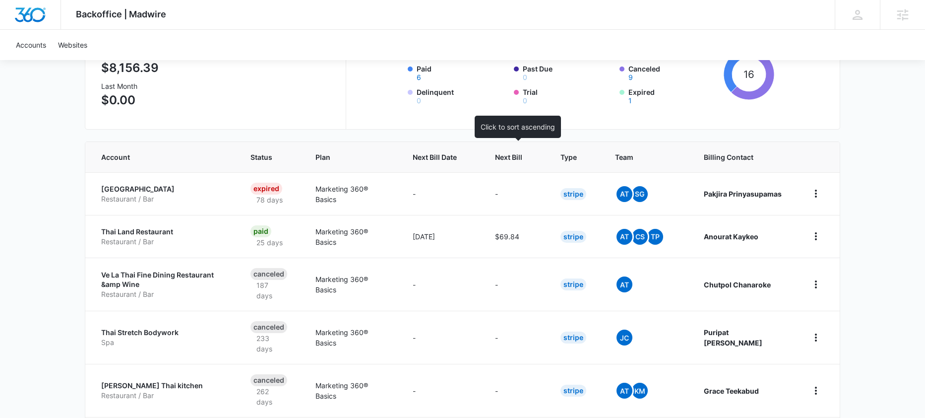 The image size is (925, 418). Describe the element at coordinates (508, 157) in the screenshot. I see `span: Next Bill` at that location.